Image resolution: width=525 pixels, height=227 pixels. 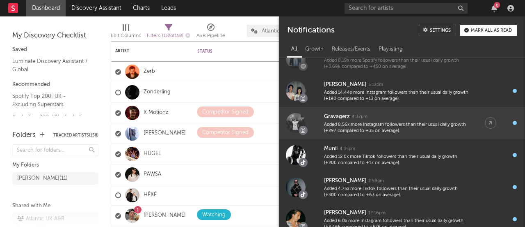 I want to click on div: 4:37pm, so click(x=360, y=117).